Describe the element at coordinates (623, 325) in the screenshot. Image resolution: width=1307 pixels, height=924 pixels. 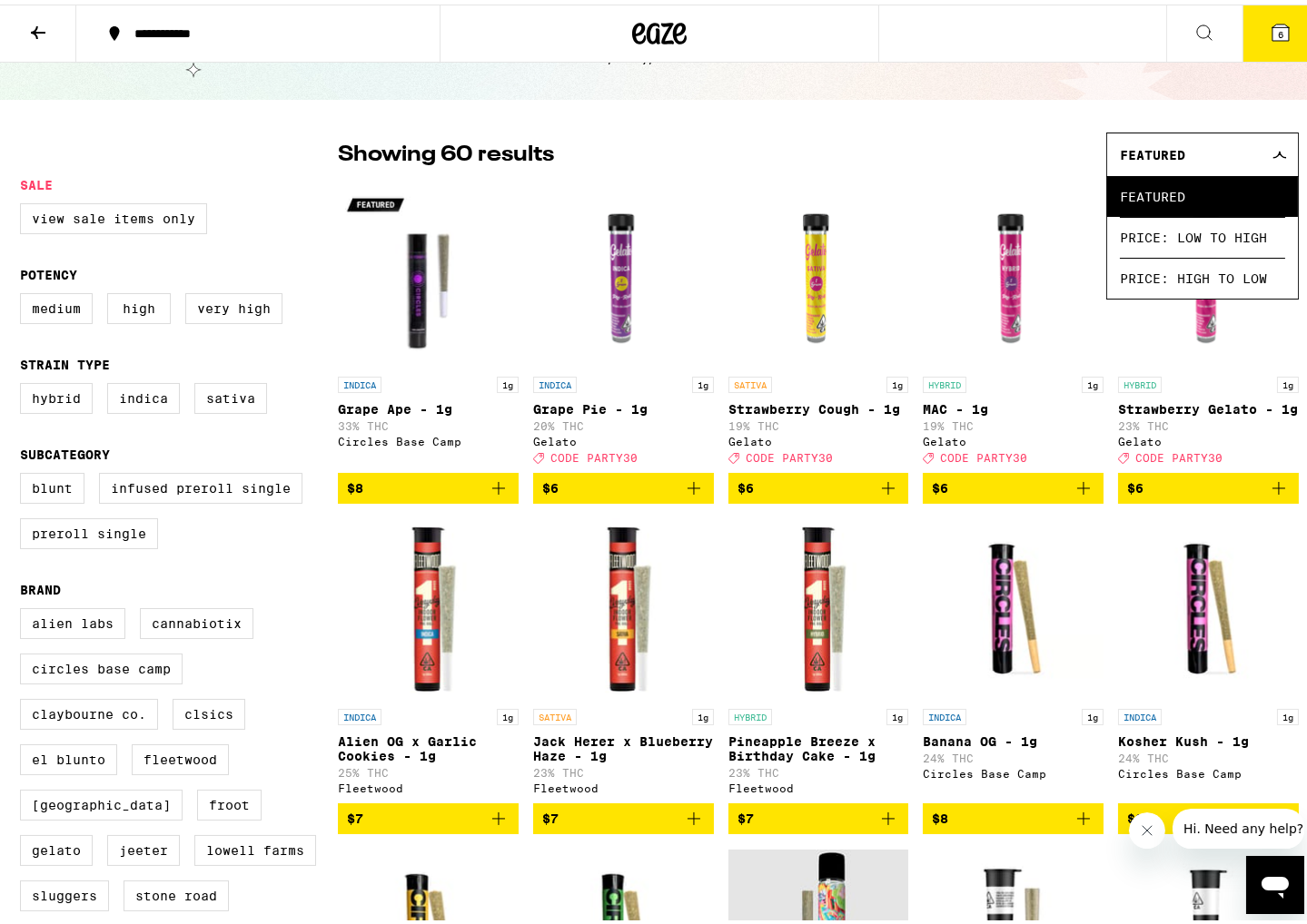
I see `a: Open page for Grape Pie - 1g from Gelato` at that location.